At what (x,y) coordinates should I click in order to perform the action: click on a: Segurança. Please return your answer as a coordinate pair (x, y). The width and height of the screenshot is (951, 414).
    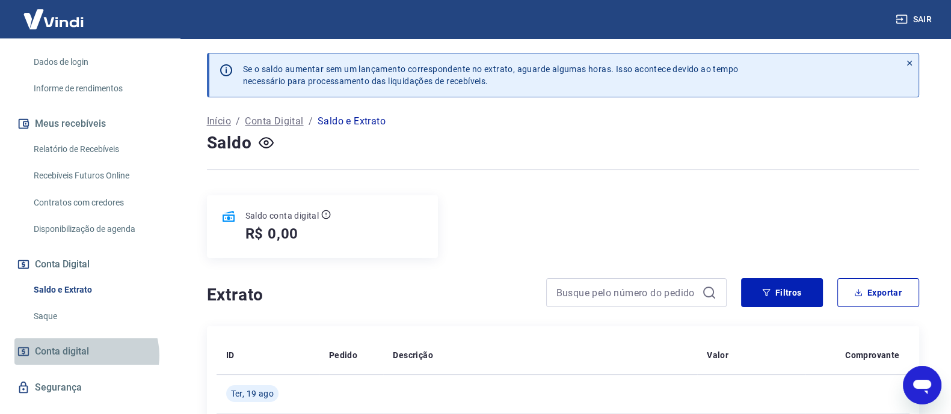
    Looking at the image, I should click on (90, 388).